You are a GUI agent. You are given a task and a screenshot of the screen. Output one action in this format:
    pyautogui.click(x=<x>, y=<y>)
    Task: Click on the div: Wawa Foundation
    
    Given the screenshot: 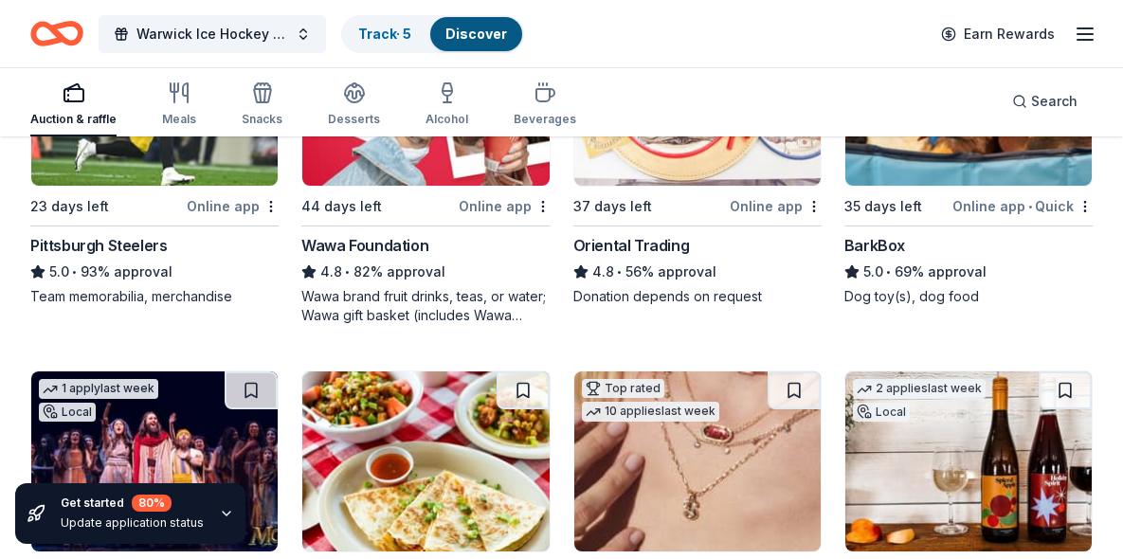 What is the action you would take?
    pyautogui.click(x=365, y=246)
    